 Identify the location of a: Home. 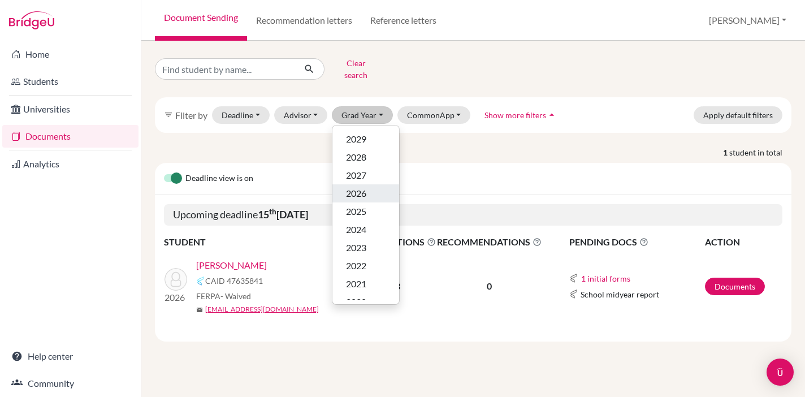
(70, 54).